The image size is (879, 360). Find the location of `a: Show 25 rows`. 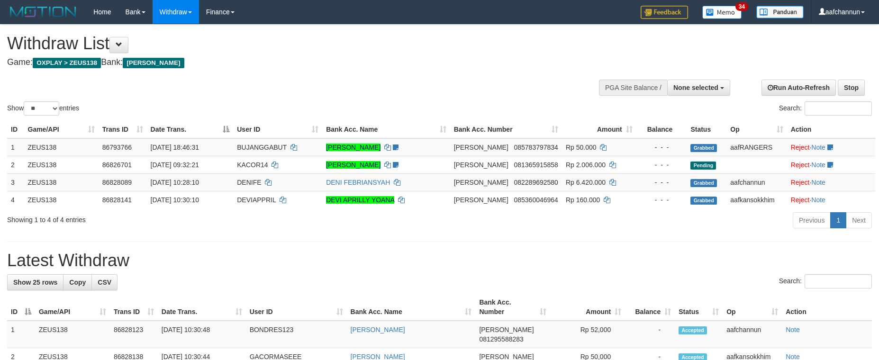

a: Show 25 rows is located at coordinates (35, 283).